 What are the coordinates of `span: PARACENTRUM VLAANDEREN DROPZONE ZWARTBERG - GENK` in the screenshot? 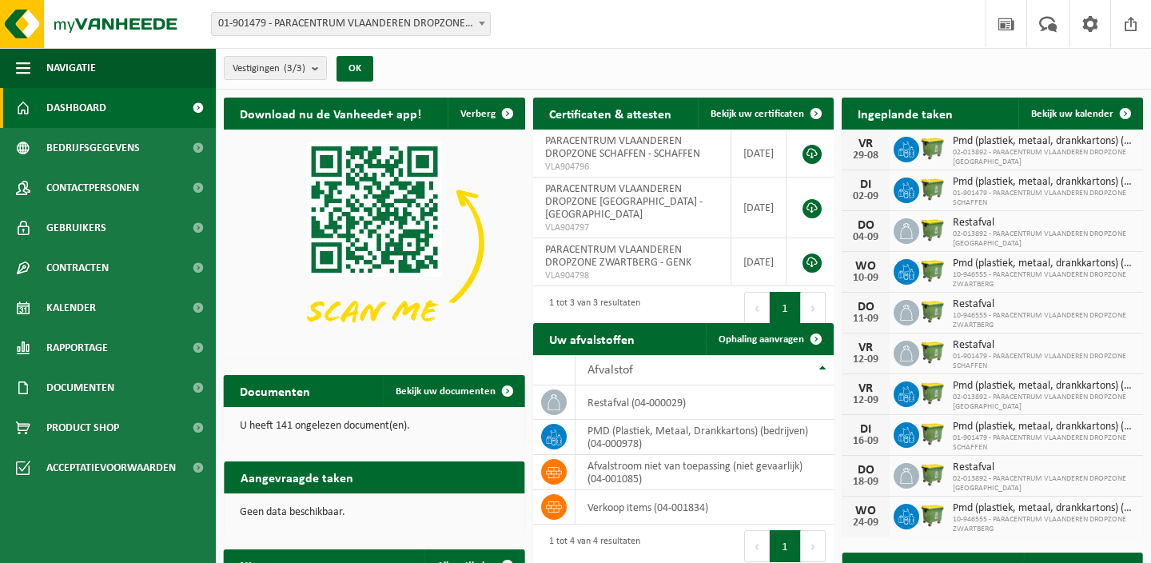 It's located at (618, 256).